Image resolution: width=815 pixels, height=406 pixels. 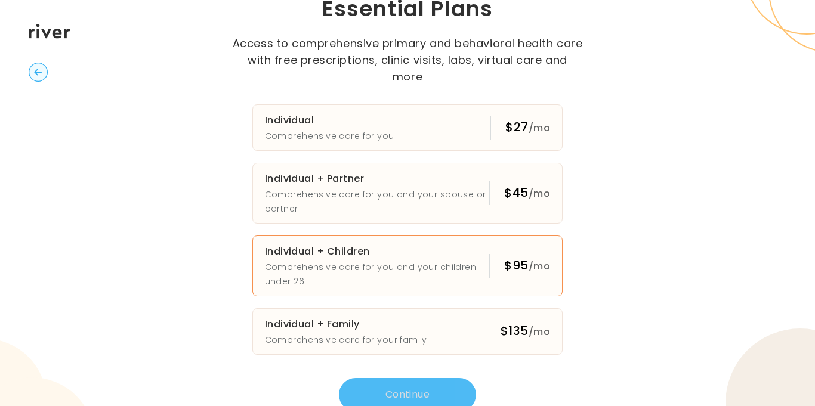 What do you see at coordinates (377, 202) in the screenshot?
I see `p: Comprehensive care for you and your spouse or partner` at bounding box center [377, 202].